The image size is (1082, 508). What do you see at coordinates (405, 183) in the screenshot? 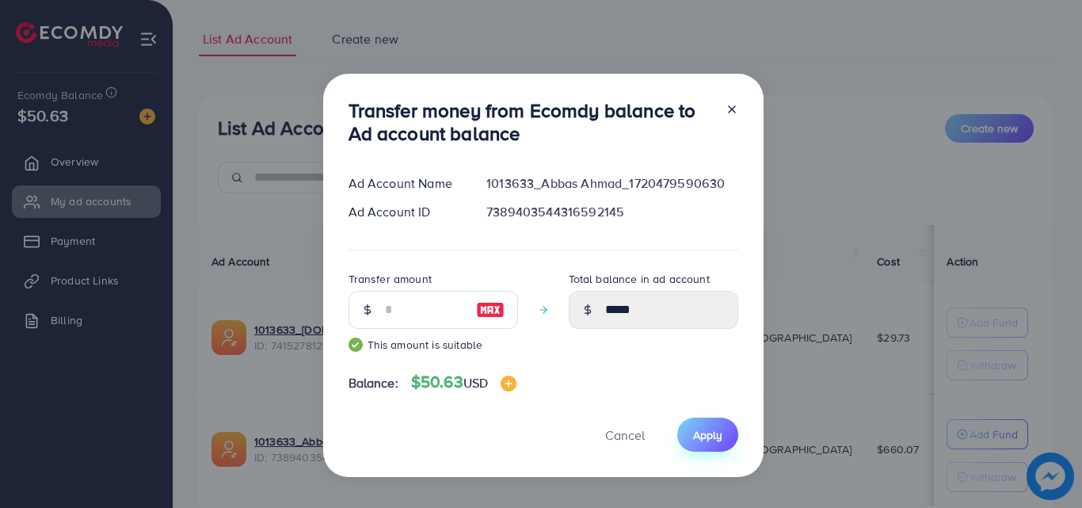
I see `div: Ad Account Name` at bounding box center [405, 183].